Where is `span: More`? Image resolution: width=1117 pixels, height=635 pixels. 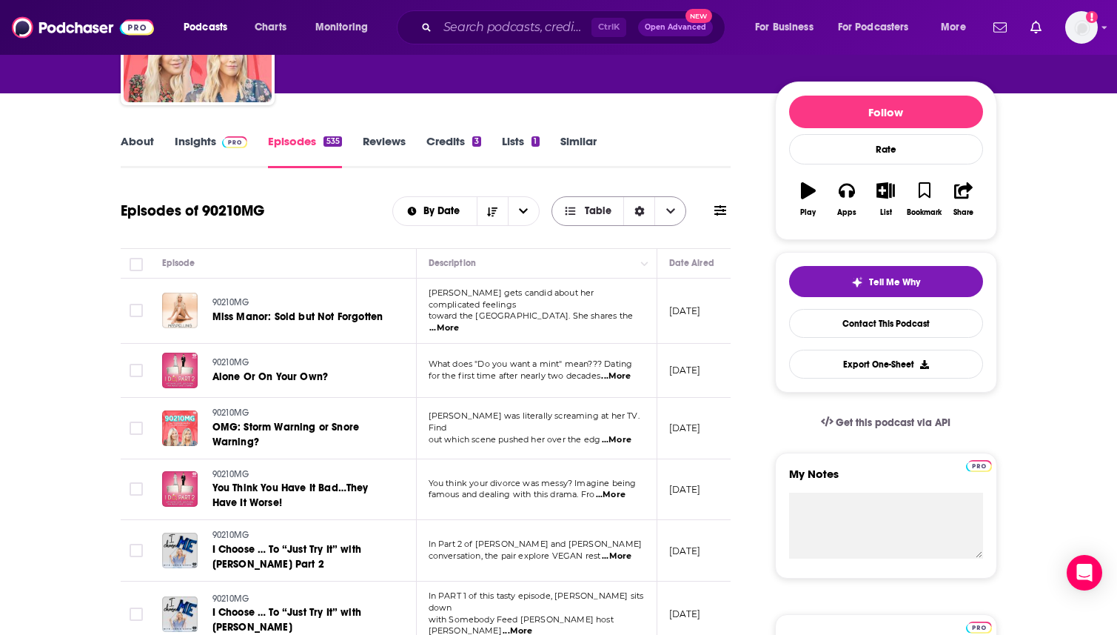
span: More is located at coordinates (954, 27).